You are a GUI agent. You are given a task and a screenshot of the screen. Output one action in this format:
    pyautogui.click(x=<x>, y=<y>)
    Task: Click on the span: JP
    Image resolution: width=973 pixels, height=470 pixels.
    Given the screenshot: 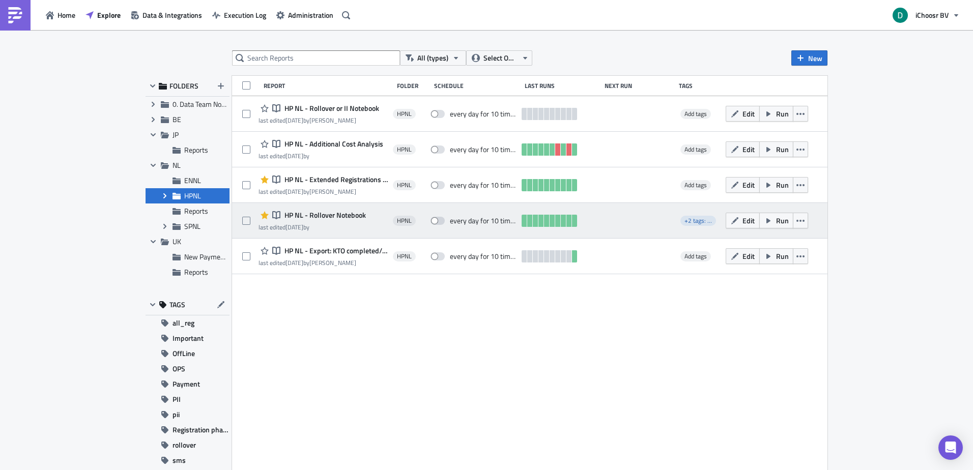 What is the action you would take?
    pyautogui.click(x=176, y=134)
    